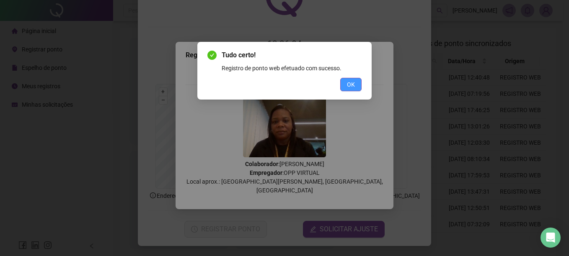  Describe the element at coordinates (351, 85) in the screenshot. I see `span: OK` at that location.